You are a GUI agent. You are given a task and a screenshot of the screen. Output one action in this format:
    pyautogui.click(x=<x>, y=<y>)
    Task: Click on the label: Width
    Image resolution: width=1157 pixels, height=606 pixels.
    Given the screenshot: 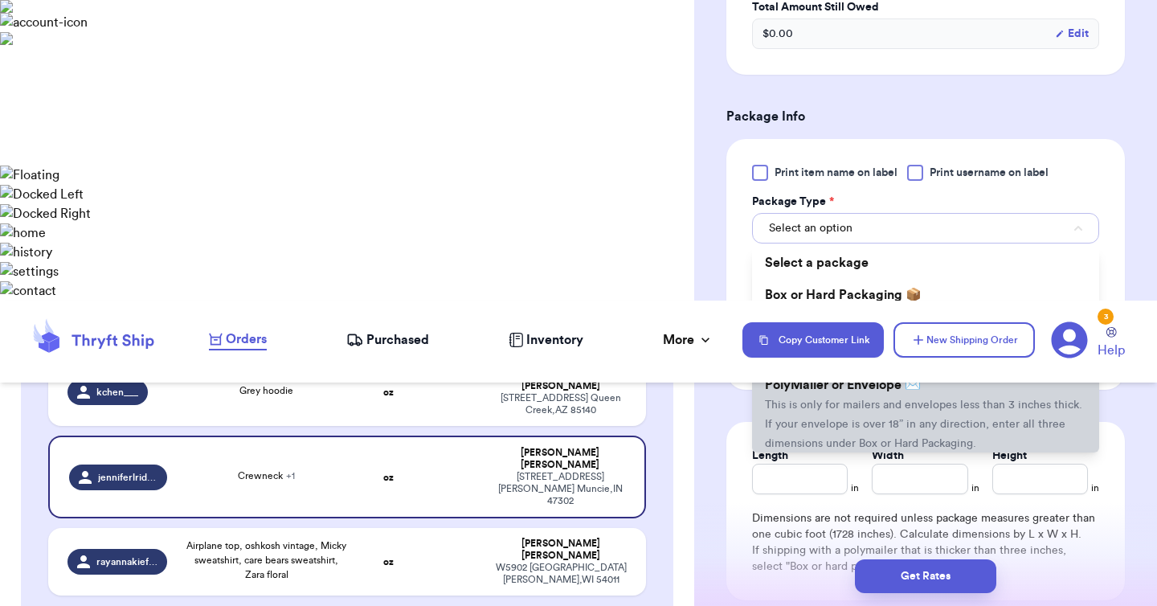 What is the action you would take?
    pyautogui.click(x=888, y=456)
    